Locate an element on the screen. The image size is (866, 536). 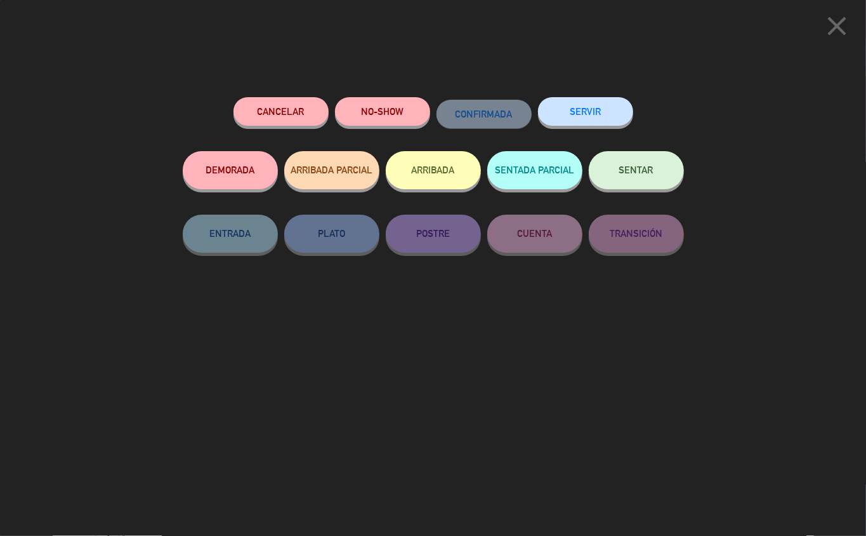
button: ENTRADA is located at coordinates (230, 234).